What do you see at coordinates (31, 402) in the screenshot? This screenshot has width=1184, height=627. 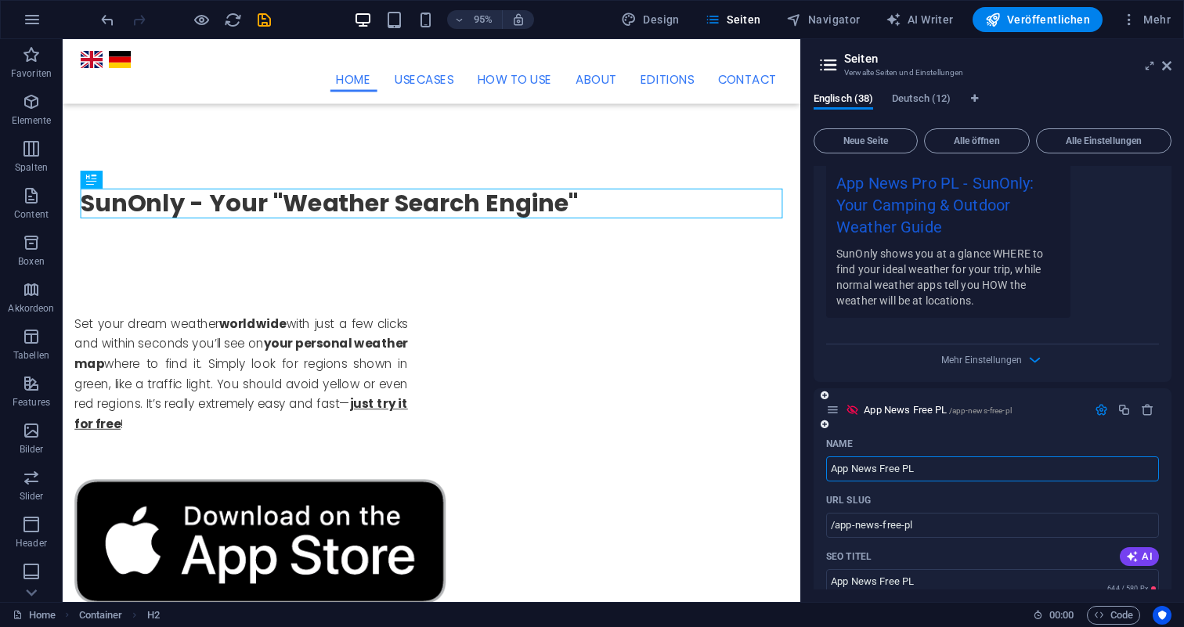 I see `p: Features` at bounding box center [31, 402].